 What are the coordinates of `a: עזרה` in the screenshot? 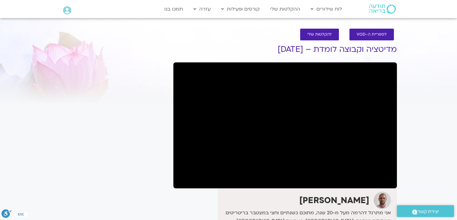 It's located at (202, 9).